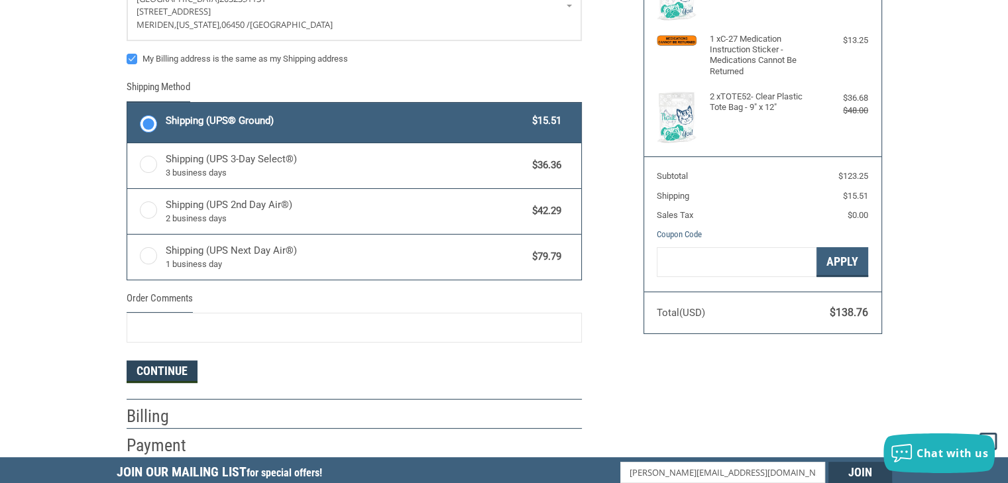 This screenshot has height=483, width=1008. What do you see at coordinates (346, 257) in the screenshot?
I see `span: Shipping (UPS Next Day Air®)` at bounding box center [346, 257].